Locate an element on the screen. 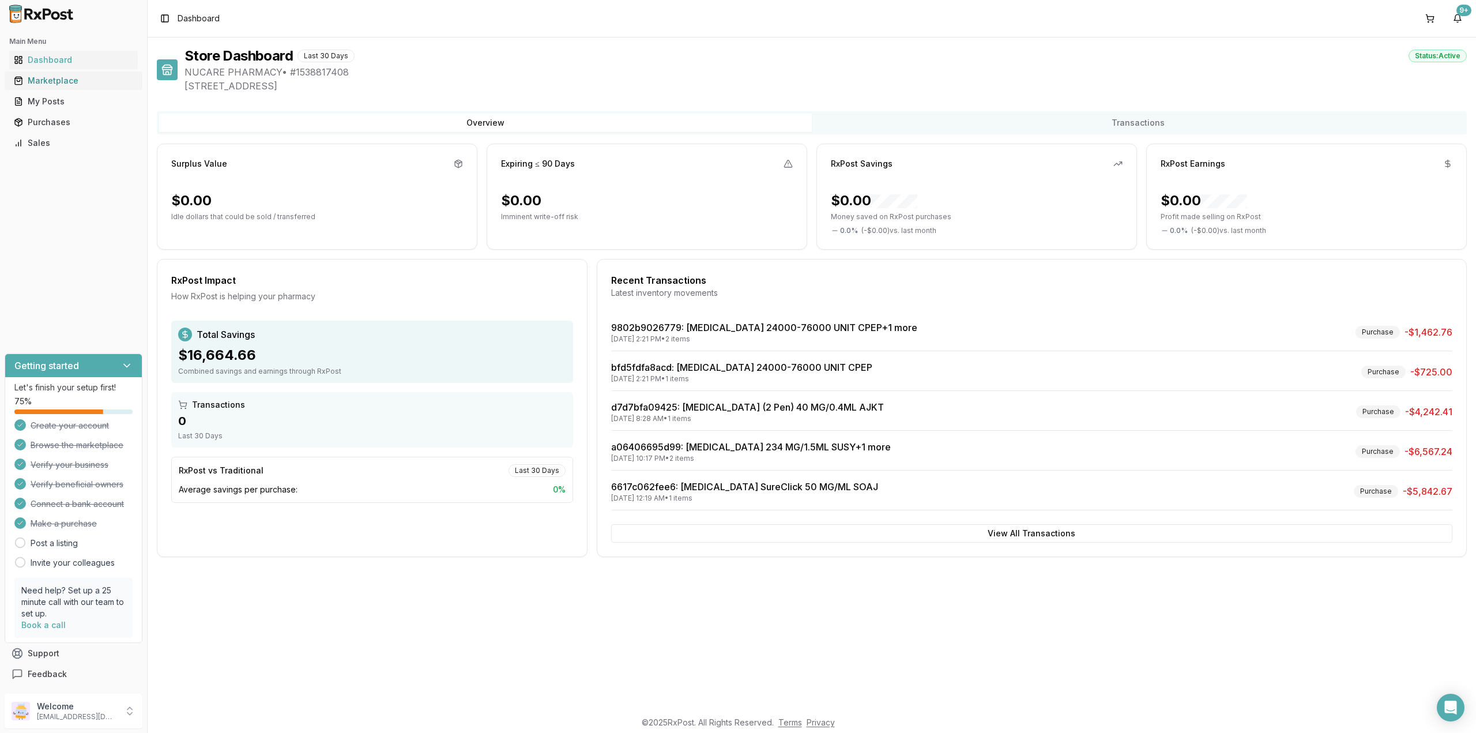 Image resolution: width=1476 pixels, height=733 pixels. span: 75 % is located at coordinates (23, 401).